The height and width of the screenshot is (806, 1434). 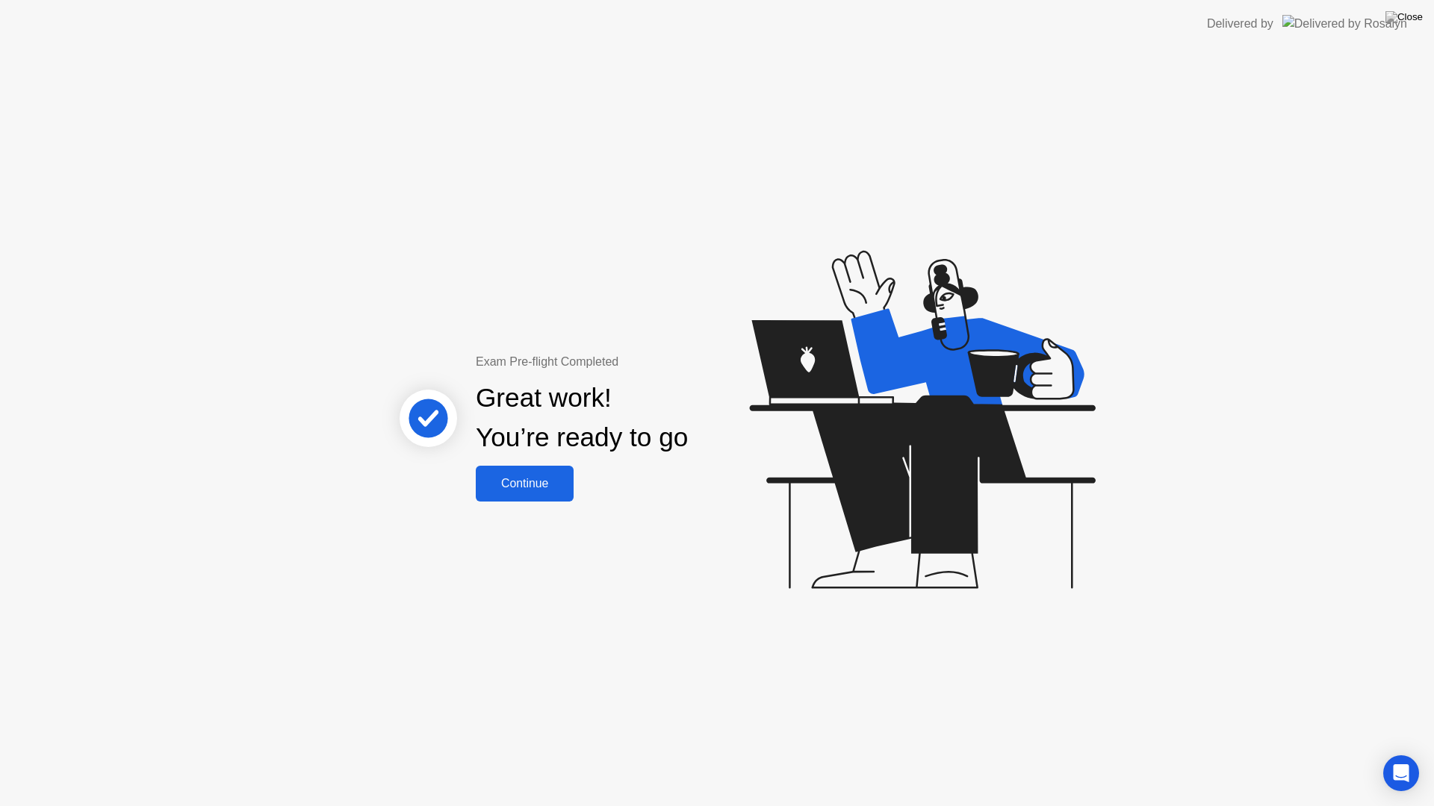 What do you see at coordinates (582, 418) in the screenshot?
I see `div: Great work! You’re ready to go` at bounding box center [582, 418].